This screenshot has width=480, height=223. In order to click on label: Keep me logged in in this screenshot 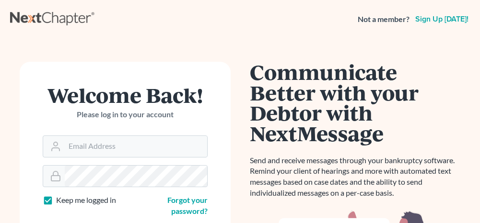, I will do `click(86, 200)`.